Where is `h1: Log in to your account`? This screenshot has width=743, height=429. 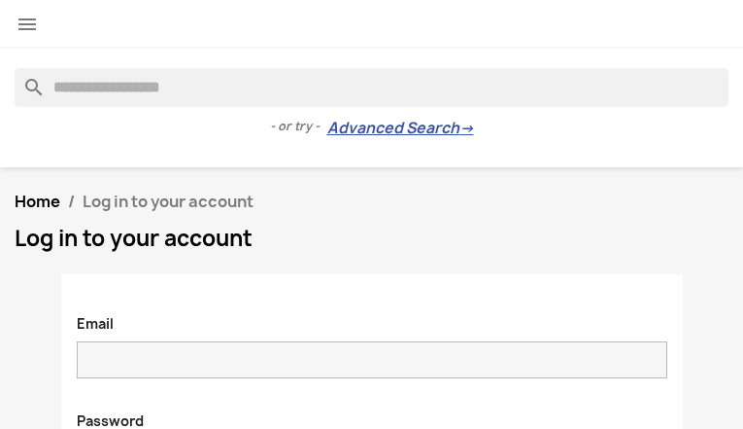
h1: Log in to your account is located at coordinates (371, 238).